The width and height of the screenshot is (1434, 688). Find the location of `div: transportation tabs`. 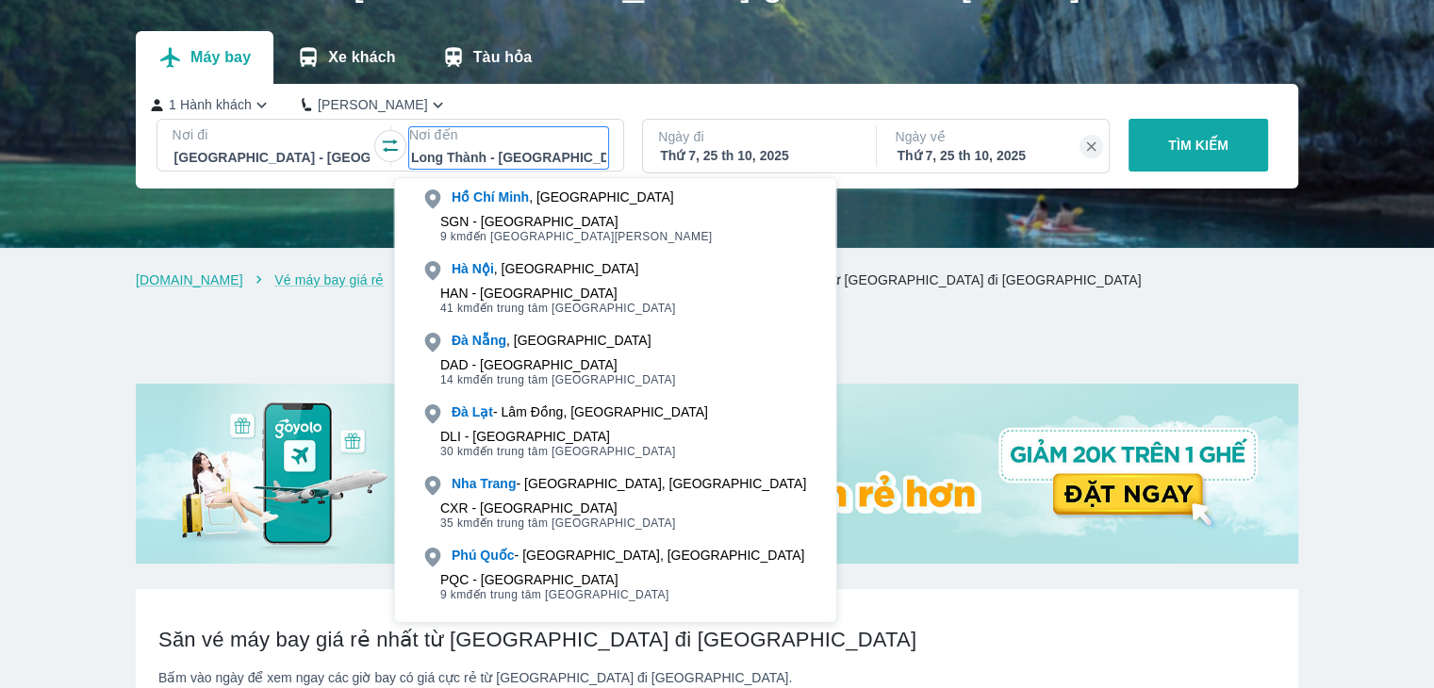

div: transportation tabs is located at coordinates (345, 58).